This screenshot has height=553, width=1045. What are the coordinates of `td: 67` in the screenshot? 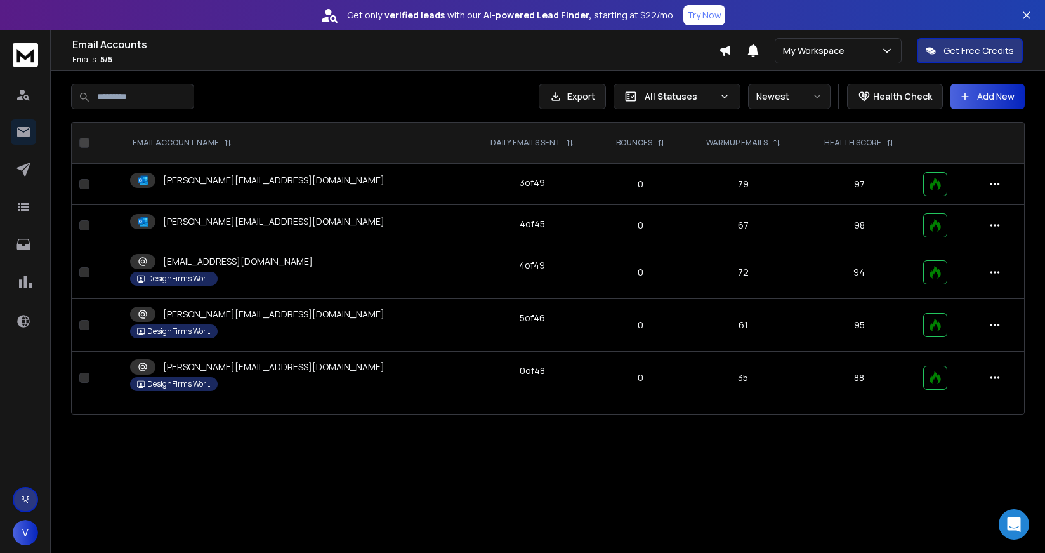 It's located at (743, 225).